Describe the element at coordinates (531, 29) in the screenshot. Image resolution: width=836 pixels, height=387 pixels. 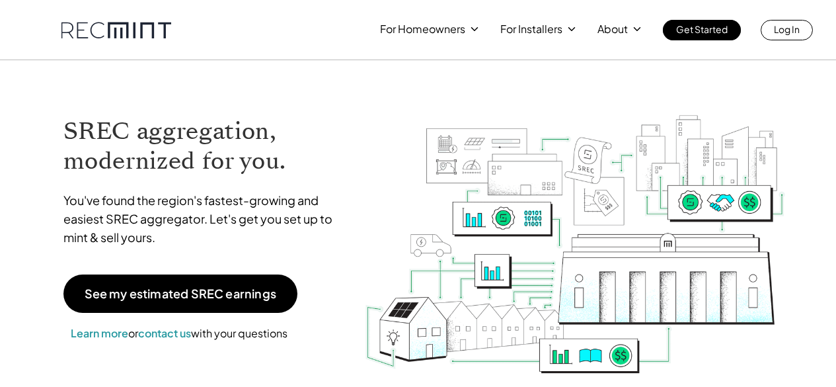
I see `p: For Installers` at that location.